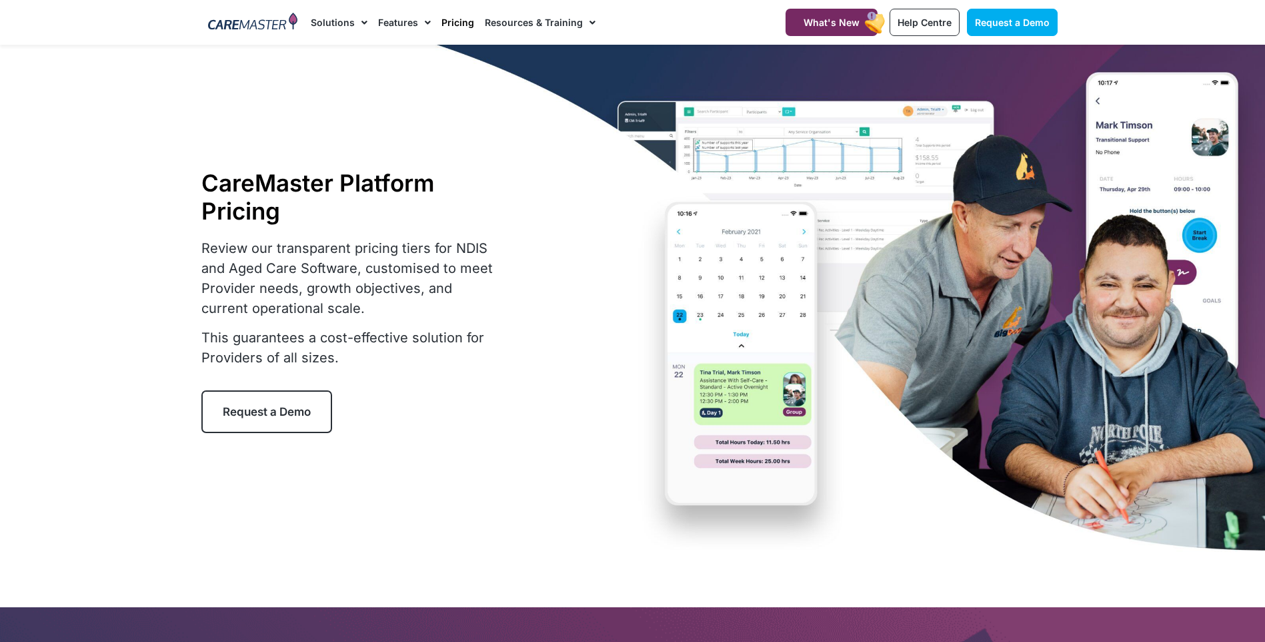  I want to click on p: This guarantees a cost-effective solution for Providers of all sizes., so click(351, 347).